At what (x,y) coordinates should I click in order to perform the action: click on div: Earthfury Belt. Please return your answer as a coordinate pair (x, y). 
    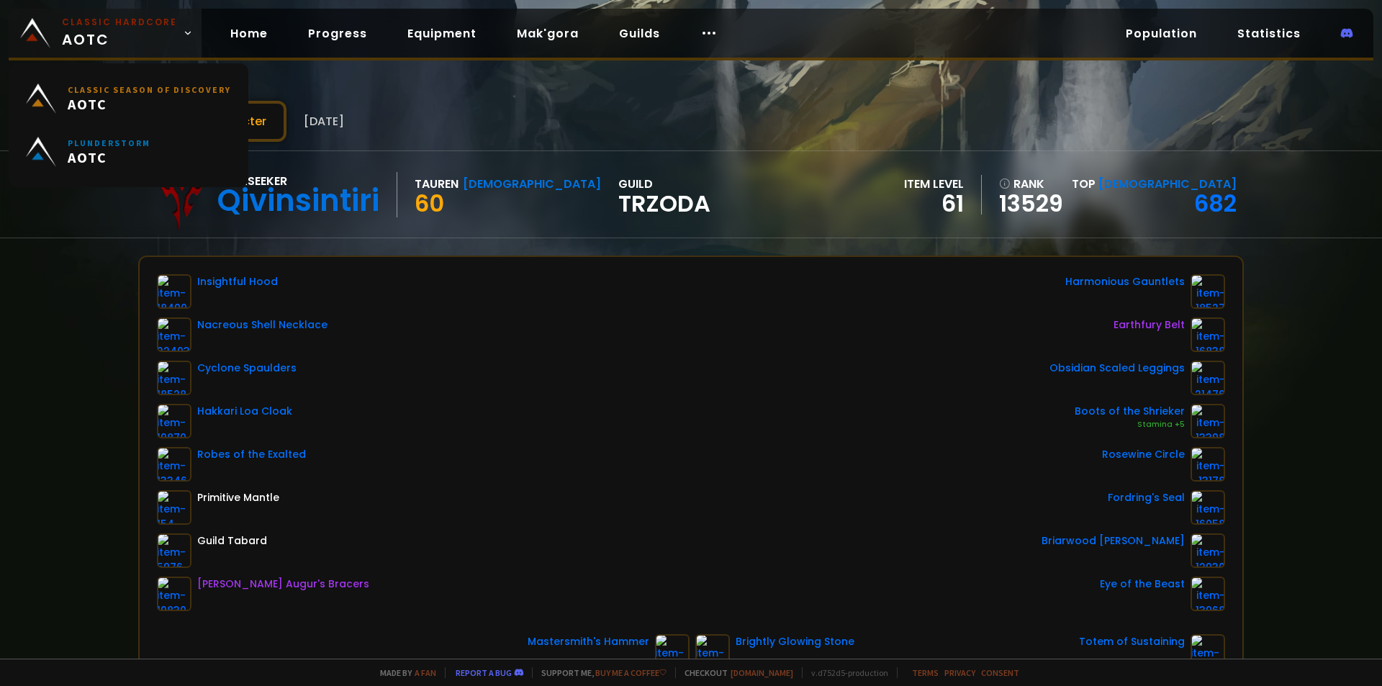
    Looking at the image, I should click on (1148, 325).